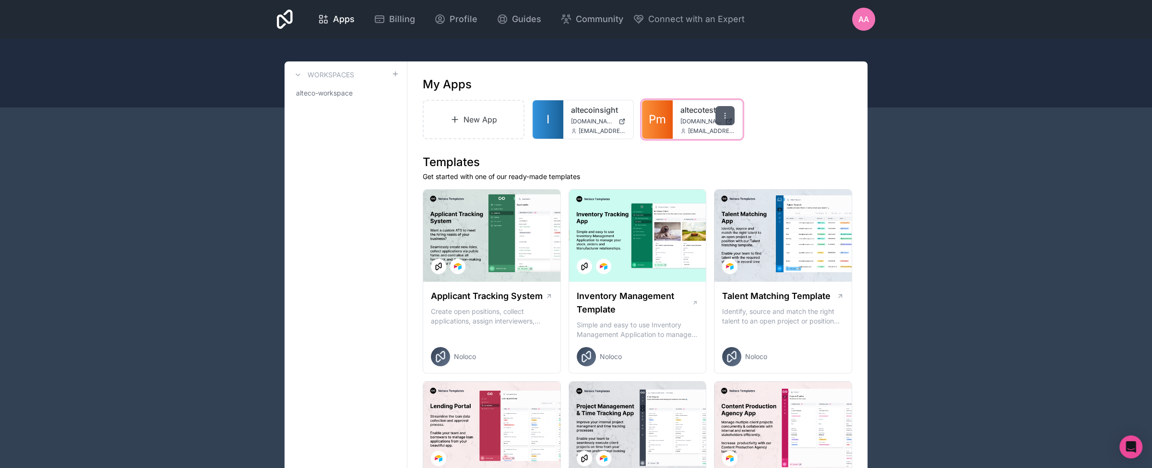 The height and width of the screenshot is (468, 1152). What do you see at coordinates (492, 316) in the screenshot?
I see `p: Create open positions, collect applications, assign interviewers, centralise candidate feedback a...` at bounding box center [492, 316].